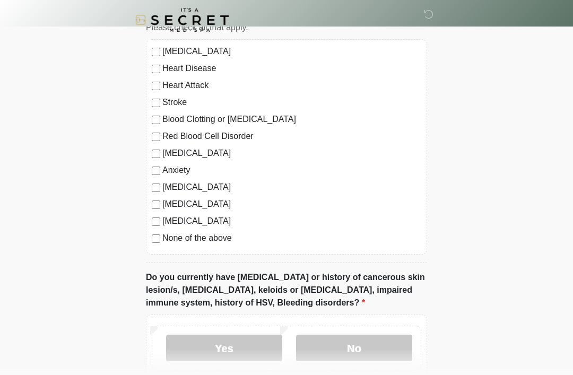 The image size is (573, 375). I want to click on input: Stroke, so click(156, 103).